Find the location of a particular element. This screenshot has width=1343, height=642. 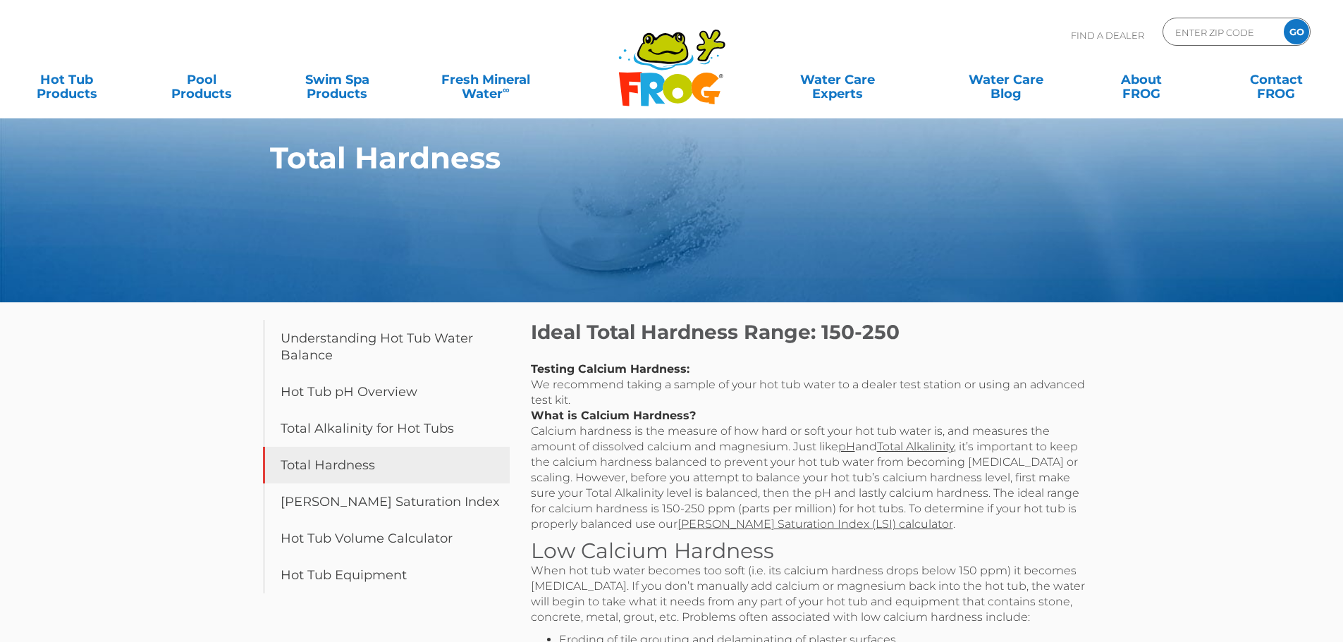

a: Total Alkalinity is located at coordinates (915, 446).